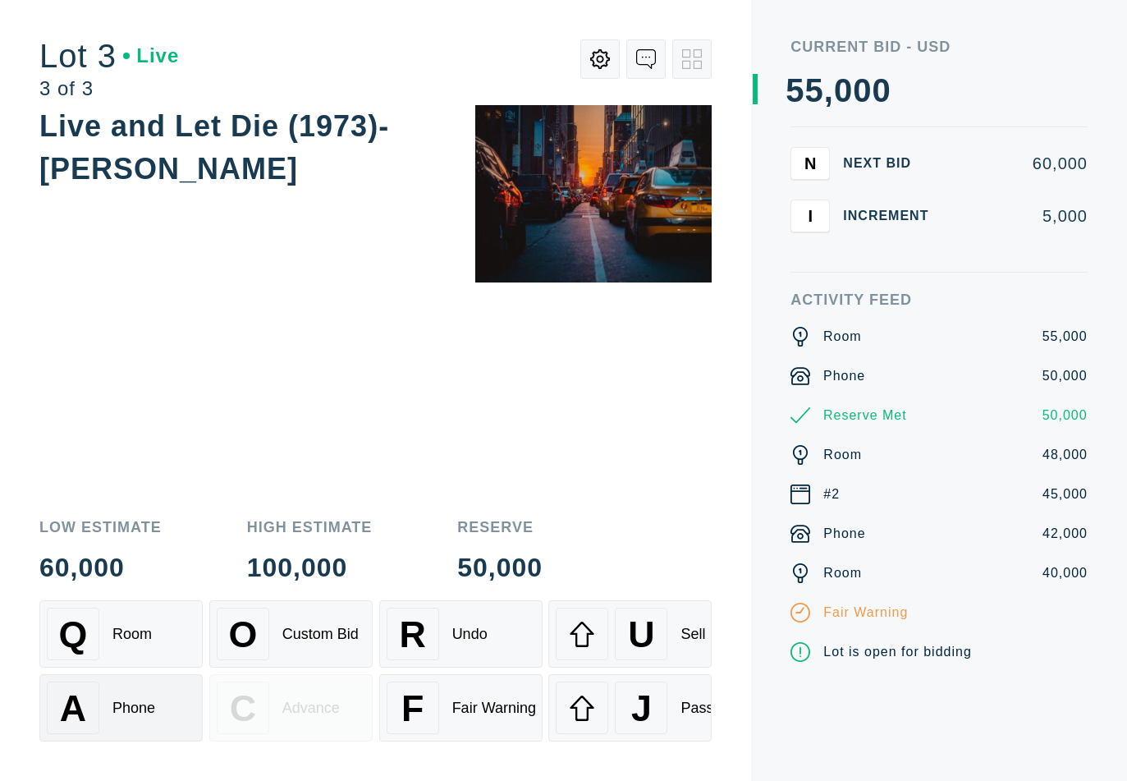 Image resolution: width=1127 pixels, height=781 pixels. Describe the element at coordinates (309, 527) in the screenshot. I see `div: High Estimate` at that location.